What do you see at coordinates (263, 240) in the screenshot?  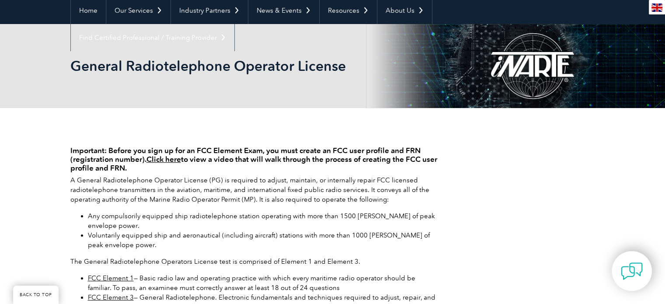 I see `li: Voluntarily equipped ship and aeronautical (including aircraft) stations with more than 1000 [PER...` at bounding box center [263, 240].